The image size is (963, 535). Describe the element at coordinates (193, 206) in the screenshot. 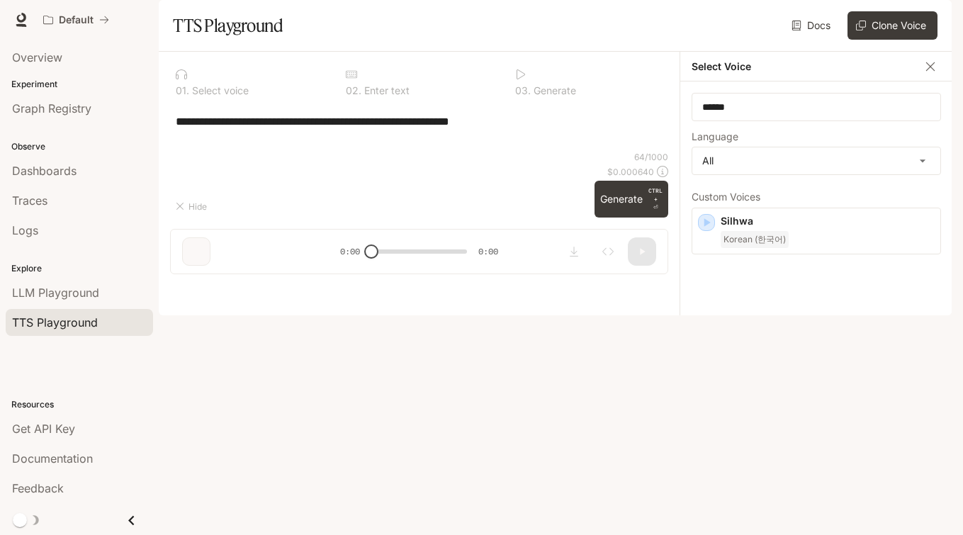

I see `button: Hide` at that location.